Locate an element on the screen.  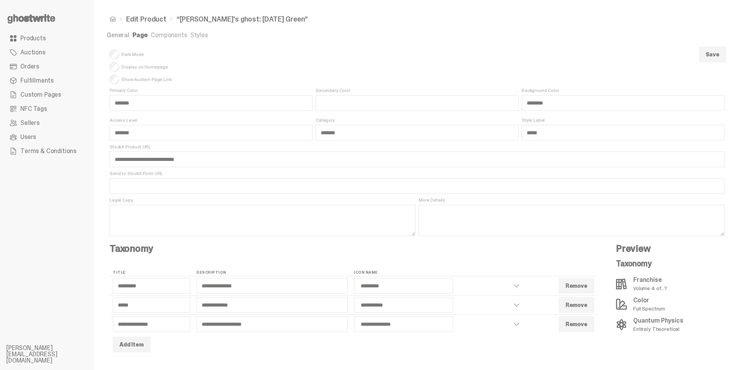
span: Category is located at coordinates (417, 120).